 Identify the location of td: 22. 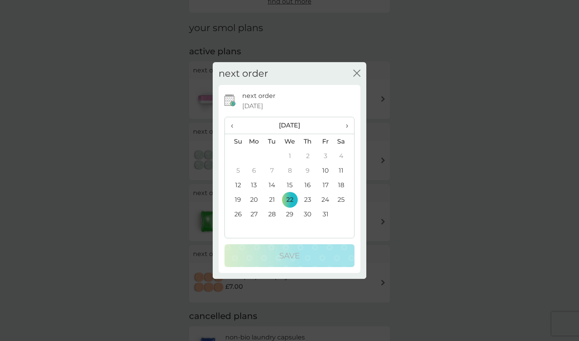
(290, 200).